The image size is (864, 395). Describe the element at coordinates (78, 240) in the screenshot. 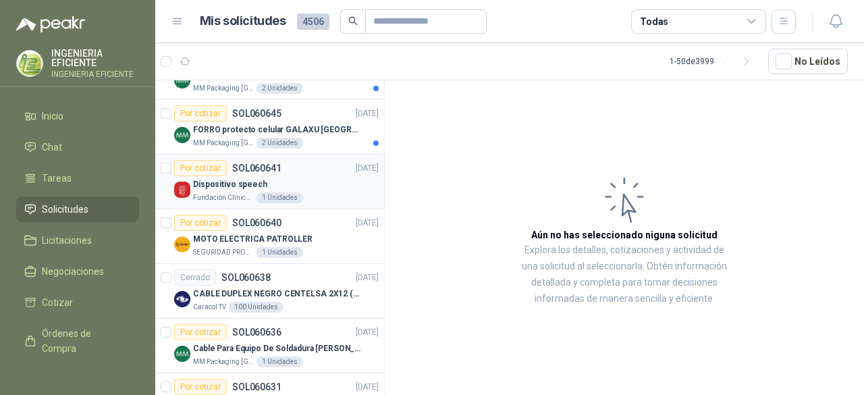

I see `a: Licitaciones` at that location.